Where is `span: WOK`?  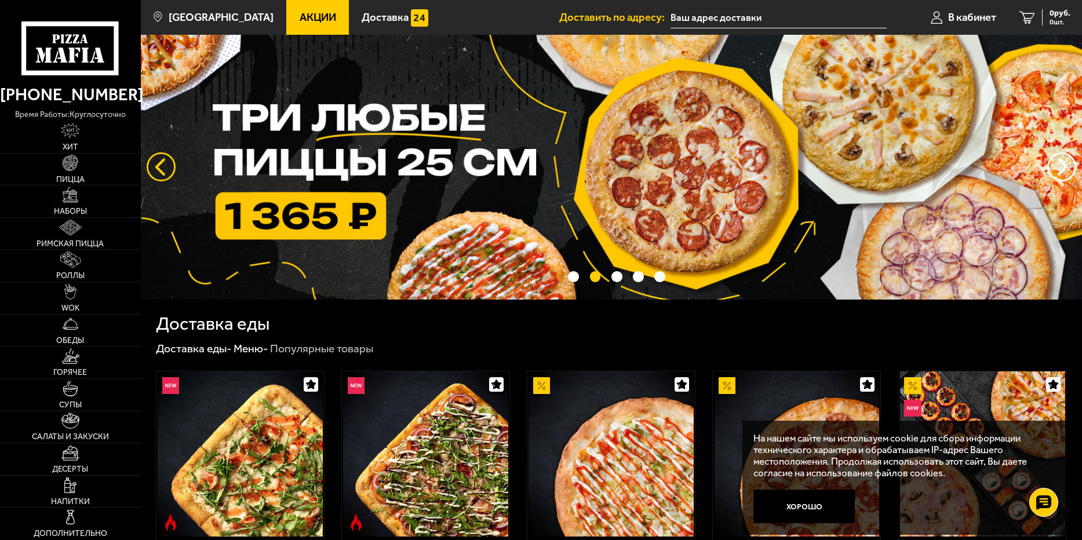
span: WOK is located at coordinates (70, 308).